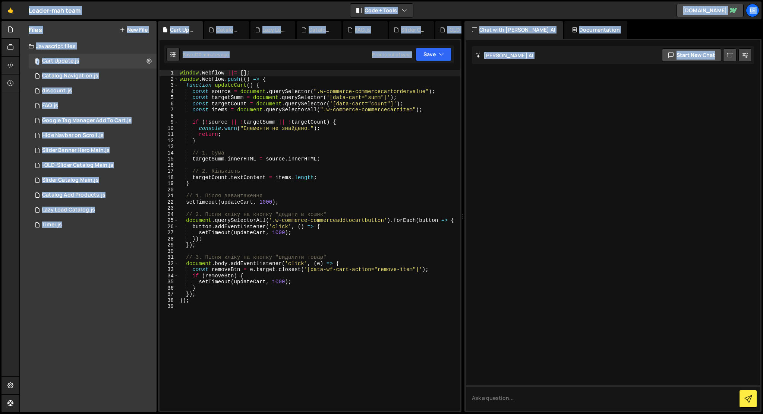 The image size is (763, 414). I want to click on div: discount.js, so click(57, 91).